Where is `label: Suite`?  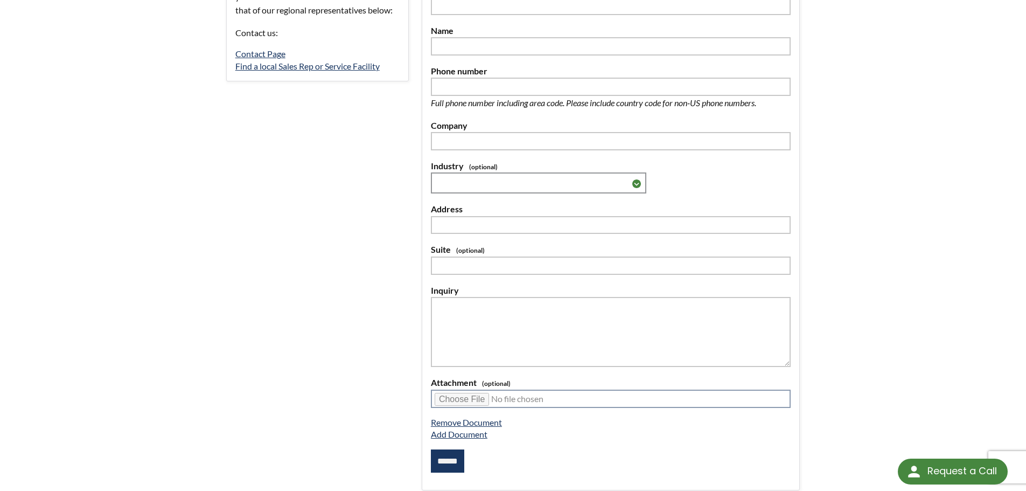
label: Suite is located at coordinates (611, 249).